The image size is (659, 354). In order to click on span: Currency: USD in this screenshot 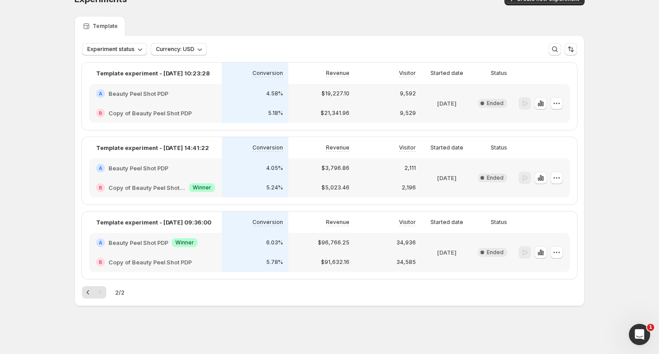, I will do `click(175, 49)`.